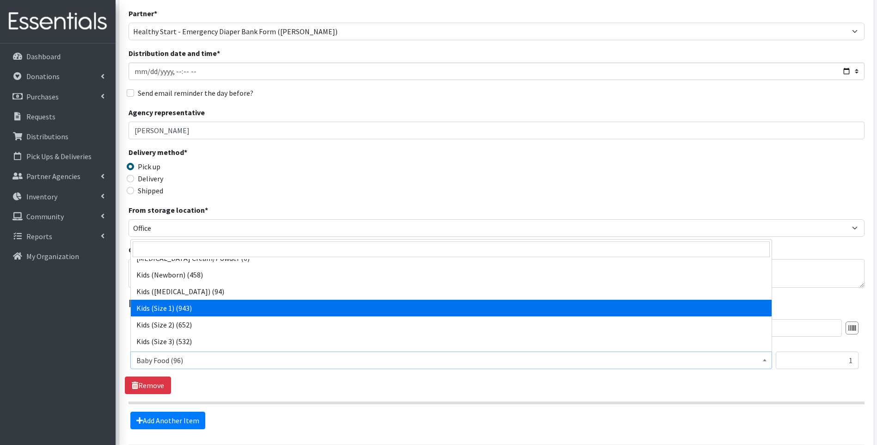 The image size is (877, 445). What do you see at coordinates (150, 191) in the screenshot?
I see `label: Shipped` at bounding box center [150, 191].